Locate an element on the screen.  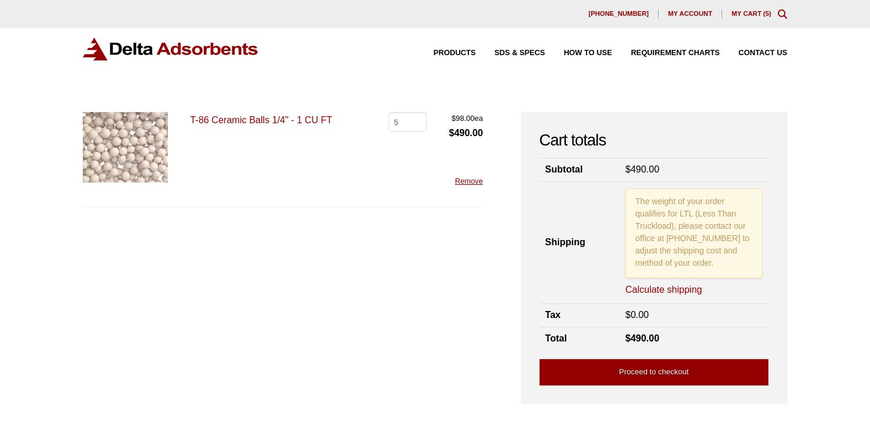
th: Shipping is located at coordinates (580, 243).